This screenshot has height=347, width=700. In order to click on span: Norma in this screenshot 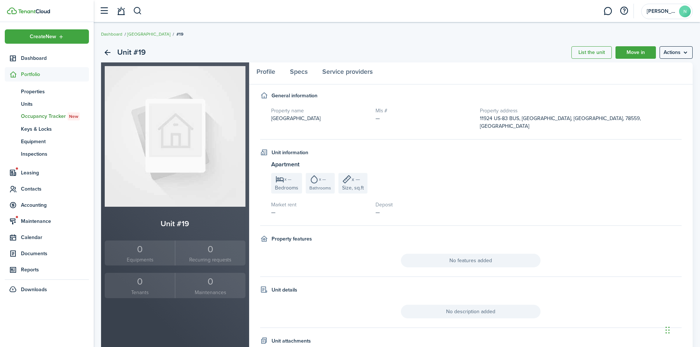, I will do `click(661, 11)`.